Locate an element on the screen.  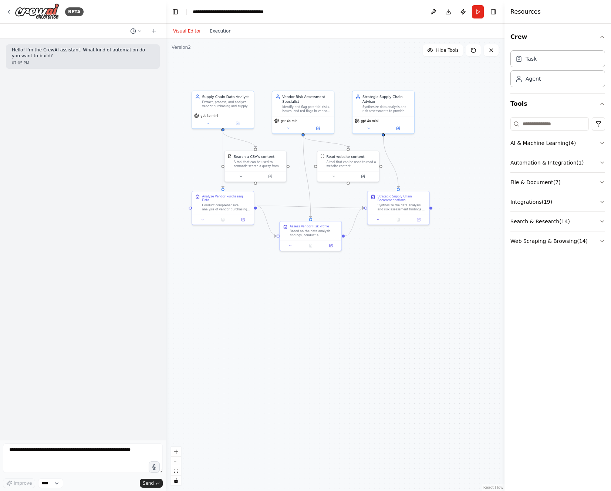
div: Crew is located at coordinates (558, 70).